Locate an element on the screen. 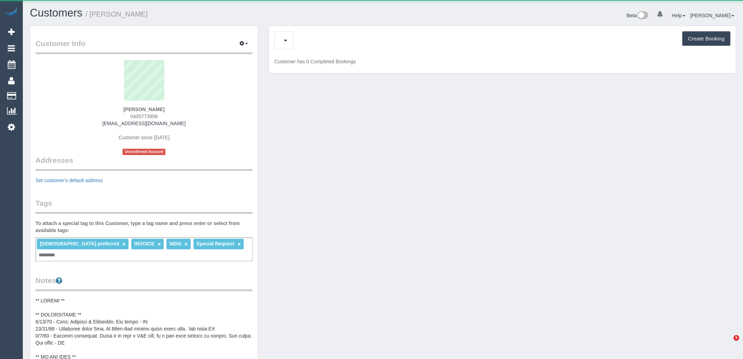 The image size is (743, 359). a: Beta is located at coordinates (638, 15).